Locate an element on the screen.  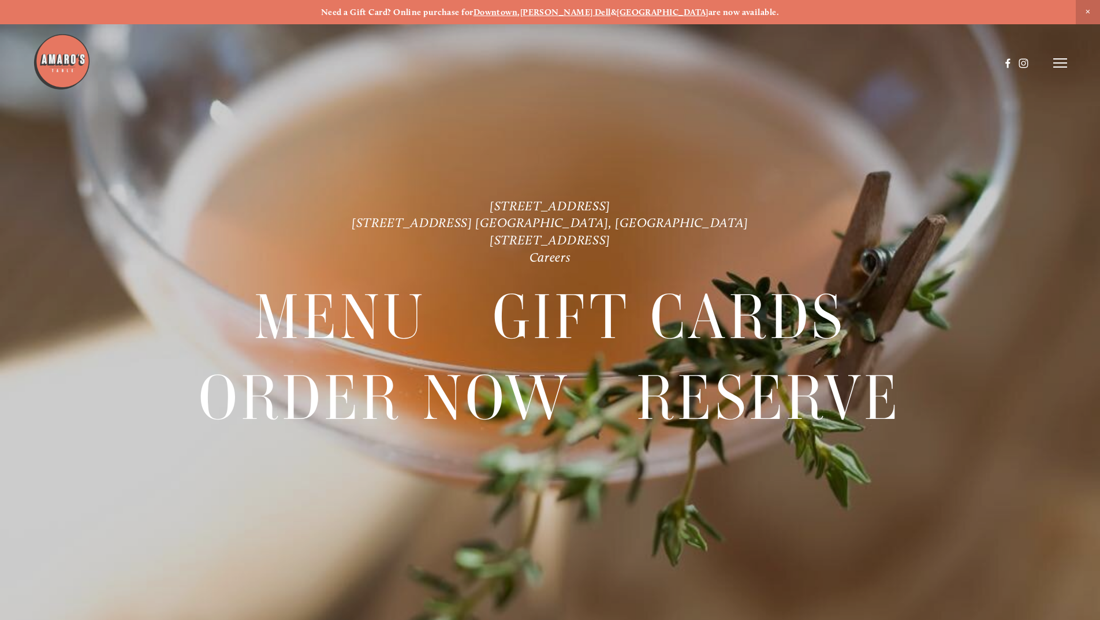
a: Gift Cards is located at coordinates (669, 317).